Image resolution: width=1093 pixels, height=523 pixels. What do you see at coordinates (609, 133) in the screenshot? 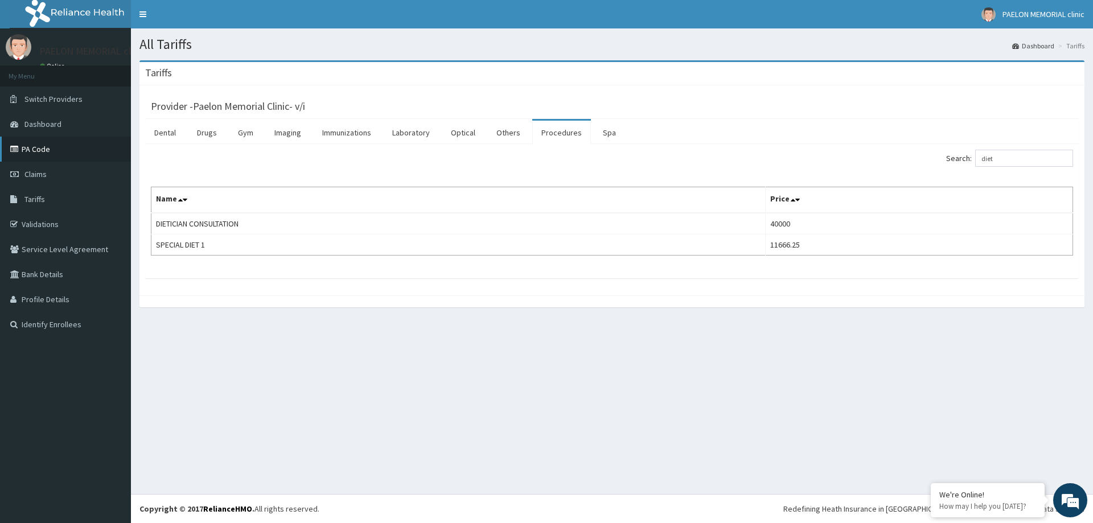
I see `a: Spa` at bounding box center [609, 133].